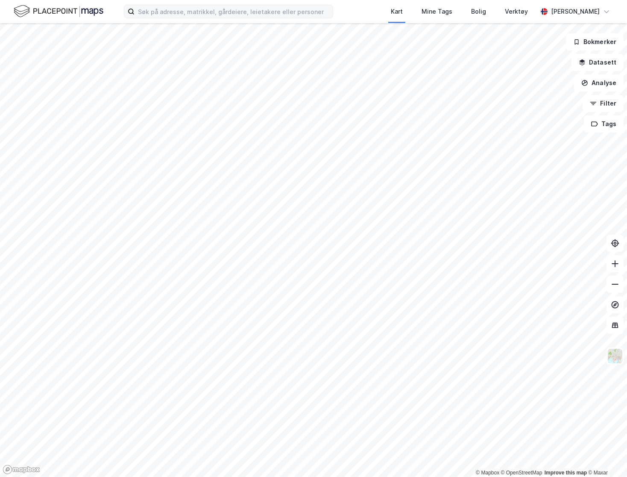 This screenshot has width=627, height=477. I want to click on button: Analyse, so click(599, 83).